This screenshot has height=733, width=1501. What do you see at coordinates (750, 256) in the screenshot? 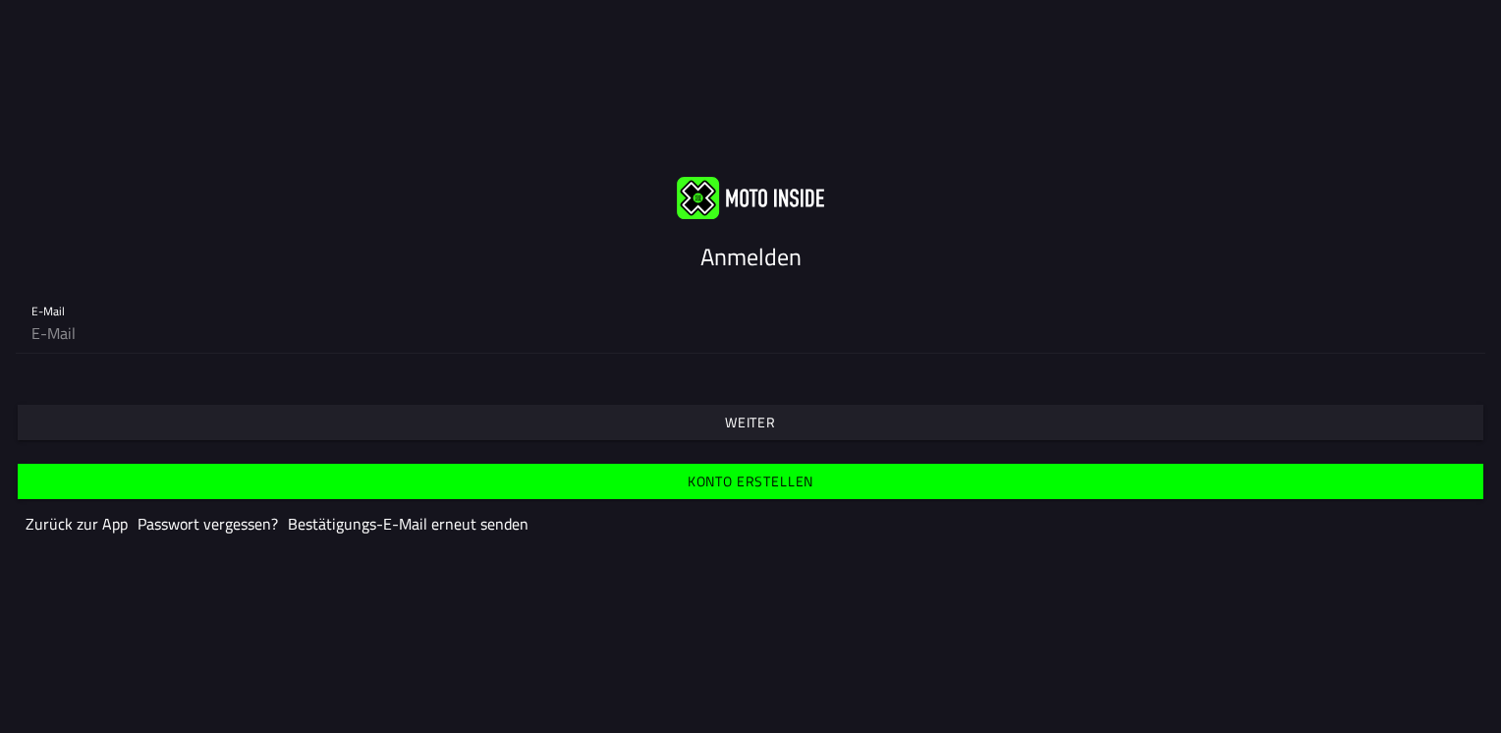
I see `ion-text: Anmelden` at bounding box center [750, 256].